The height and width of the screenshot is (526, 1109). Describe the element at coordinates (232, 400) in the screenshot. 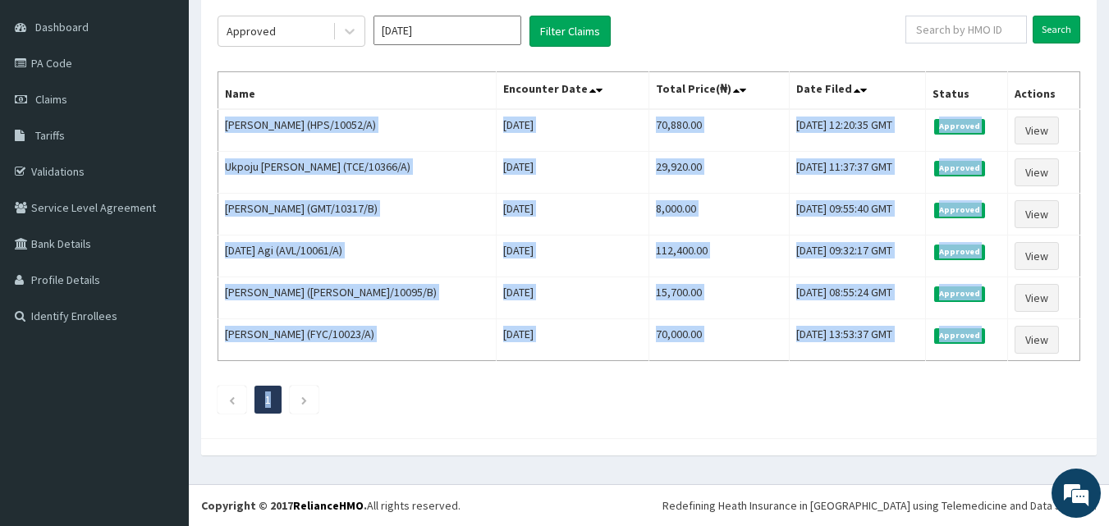

I see `a: Previous page` at that location.